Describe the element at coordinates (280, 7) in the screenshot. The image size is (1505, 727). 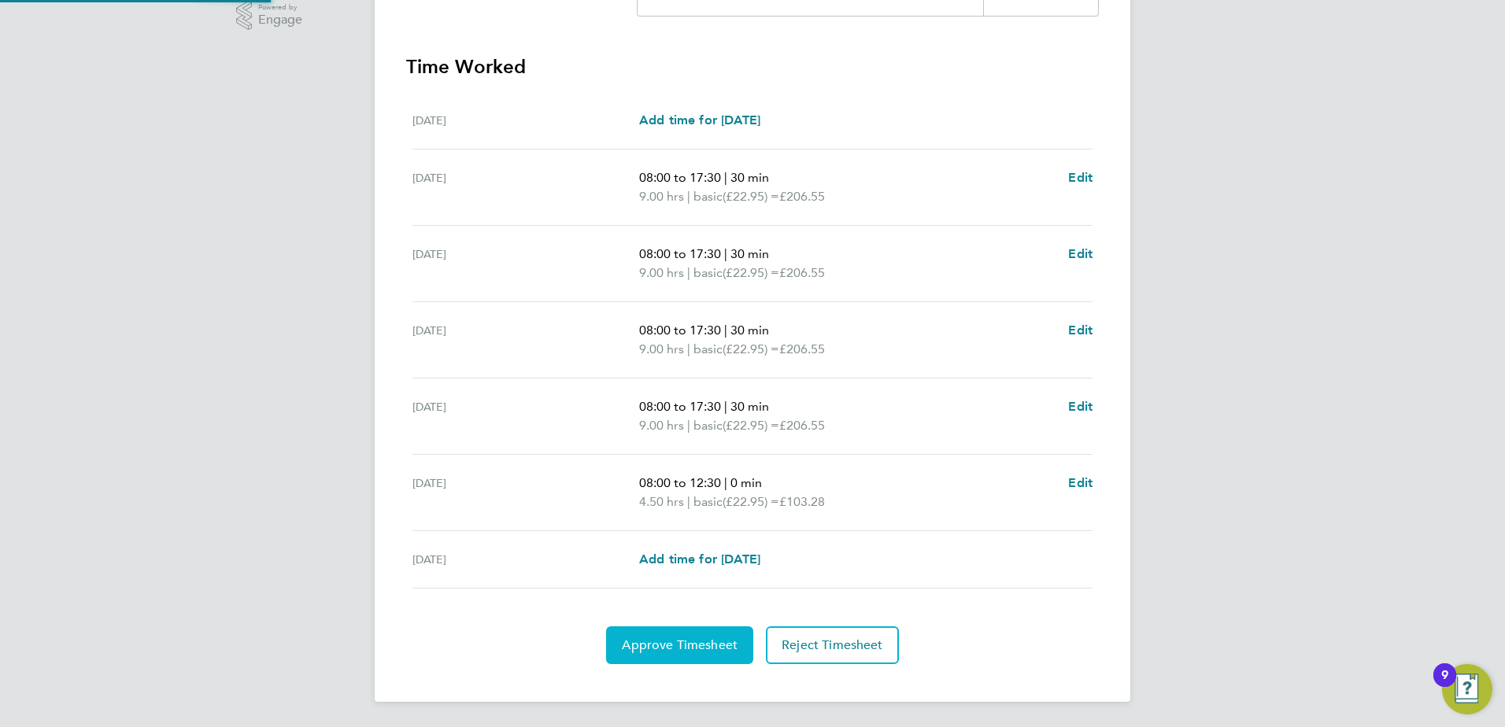
I see `span: Powered by` at that location.